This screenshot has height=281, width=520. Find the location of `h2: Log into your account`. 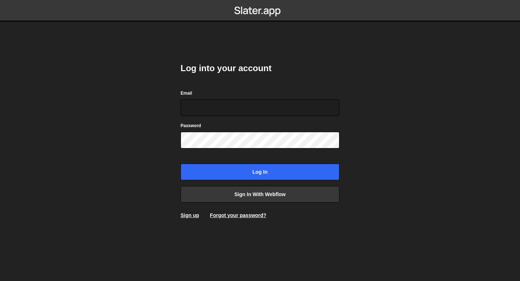

h2: Log into your account is located at coordinates (260, 68).